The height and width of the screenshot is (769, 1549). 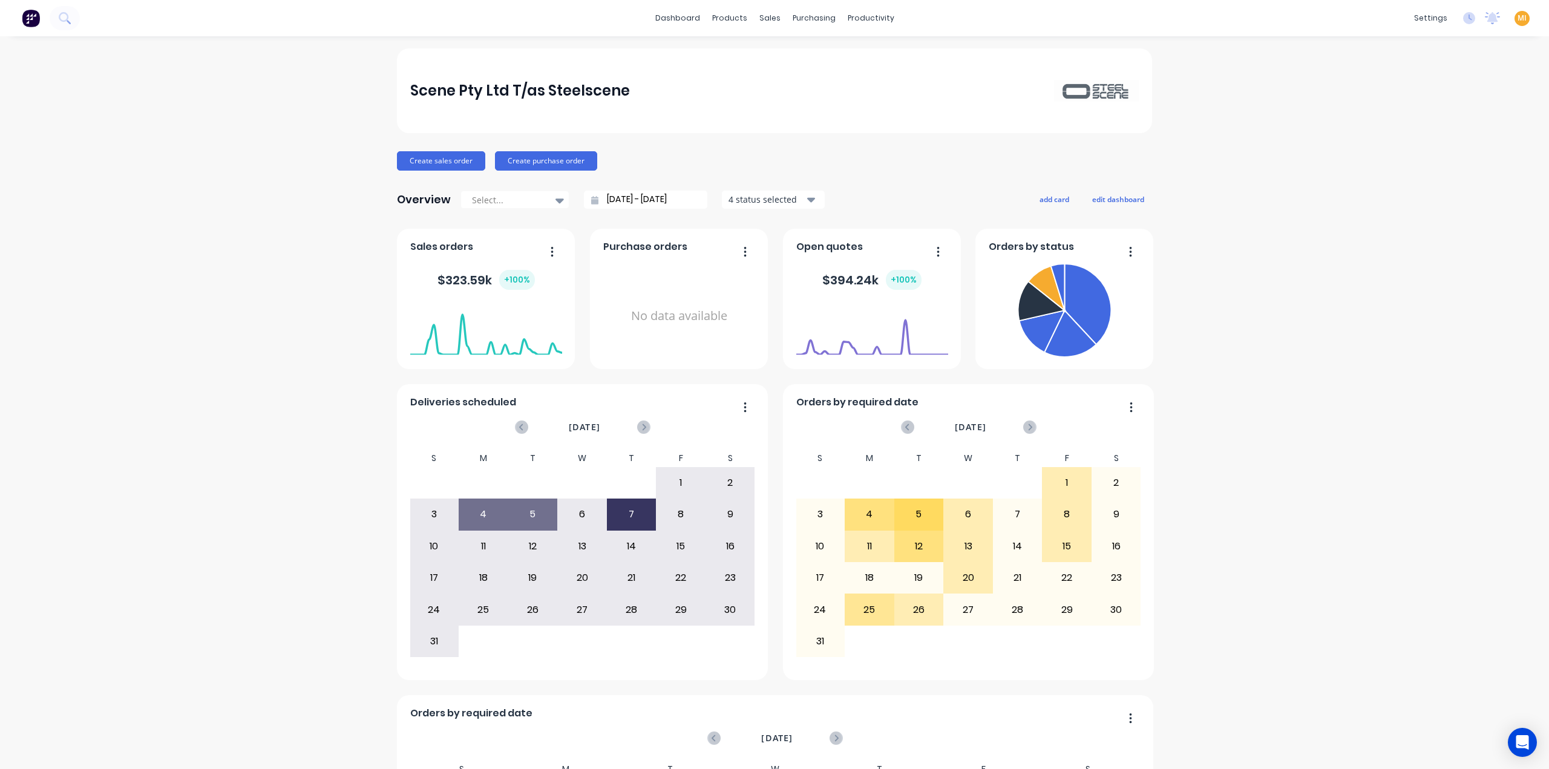 What do you see at coordinates (766, 199) in the screenshot?
I see `div: 4 status selected` at bounding box center [766, 199].